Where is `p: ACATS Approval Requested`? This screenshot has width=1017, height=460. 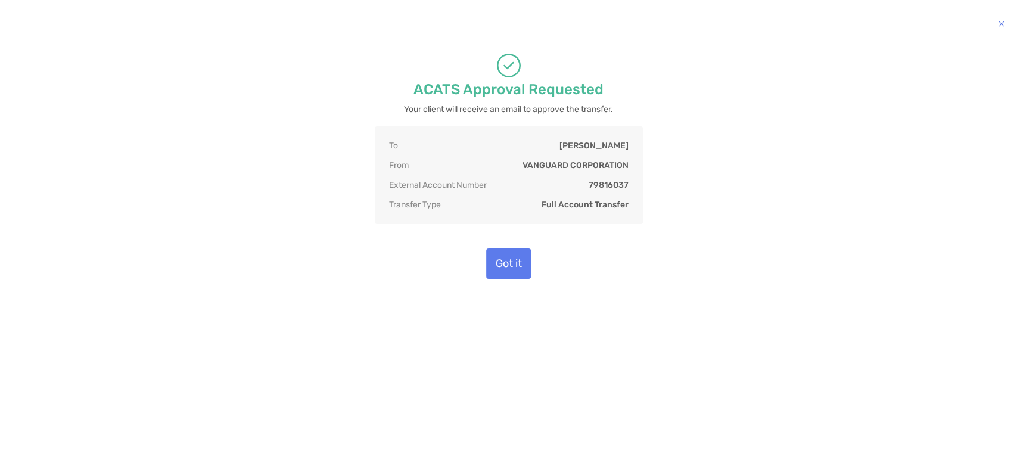
p: ACATS Approval Requested is located at coordinates (508, 89).